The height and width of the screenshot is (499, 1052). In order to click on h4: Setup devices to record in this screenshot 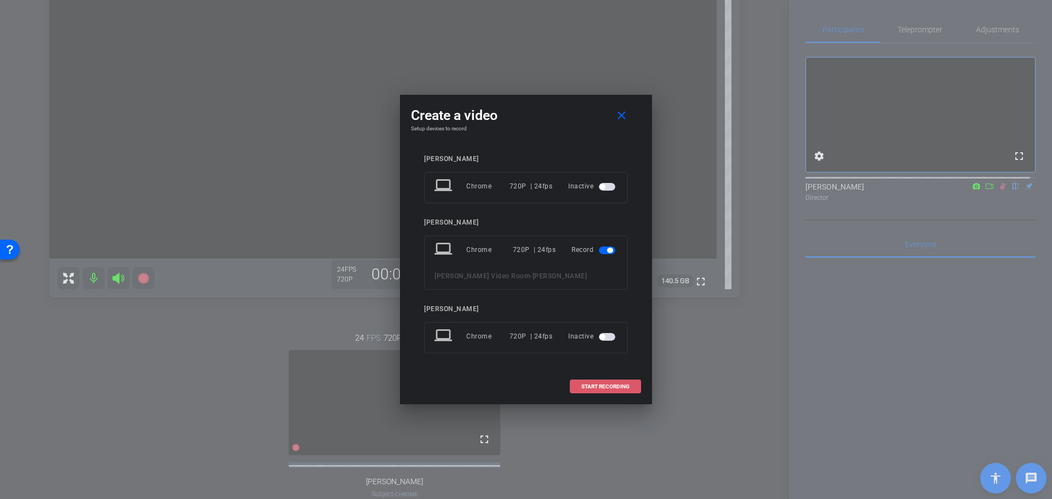, I will do `click(526, 129)`.